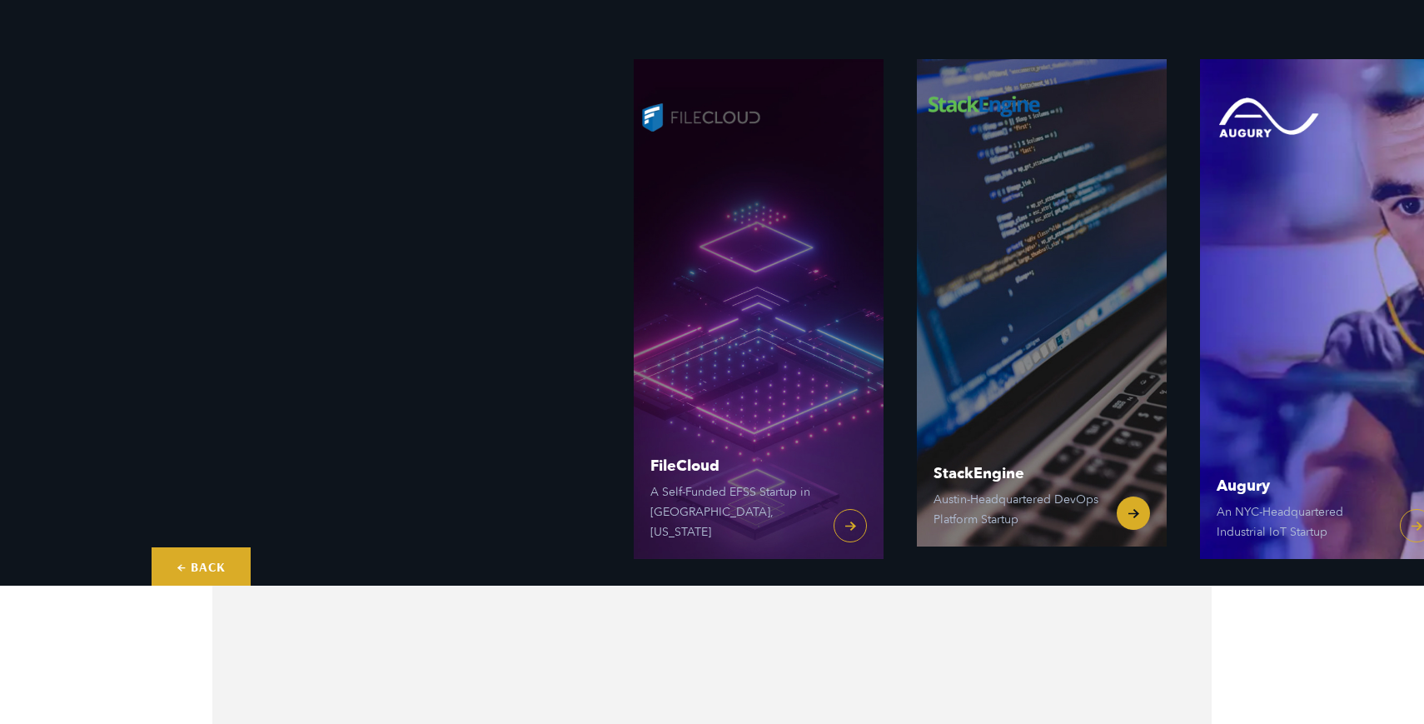 Image resolution: width=1424 pixels, height=724 pixels. Describe the element at coordinates (1042, 297) in the screenshot. I see `a: StackEngine` at that location.